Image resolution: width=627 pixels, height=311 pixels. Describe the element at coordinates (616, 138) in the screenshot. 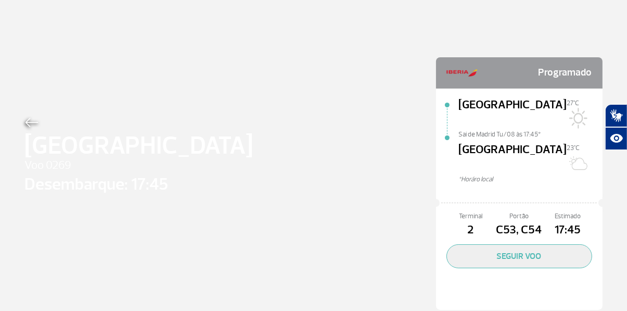

I see `button: Abrir recursos assistivos.` at that location.